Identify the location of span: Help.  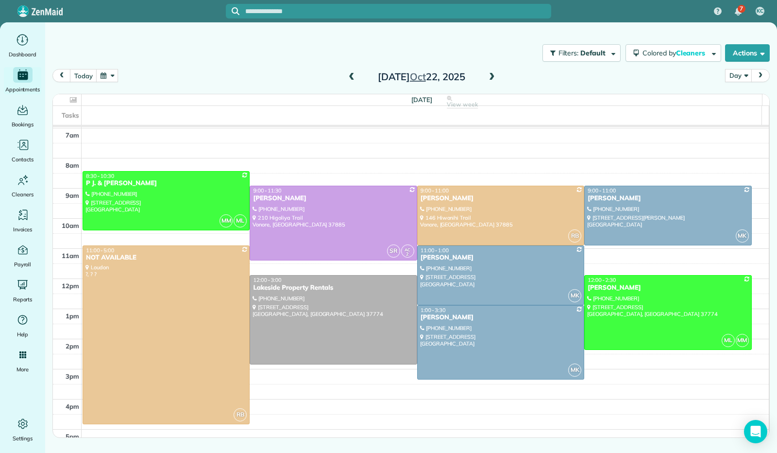
(23, 334).